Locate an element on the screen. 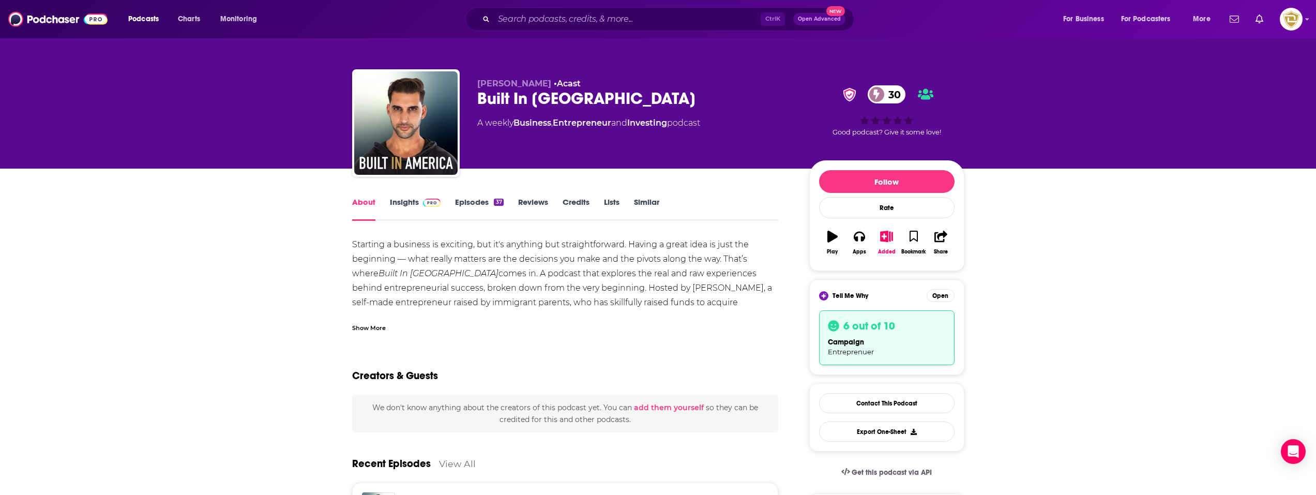 The height and width of the screenshot is (495, 1316). button: add them yourself is located at coordinates (669, 408).